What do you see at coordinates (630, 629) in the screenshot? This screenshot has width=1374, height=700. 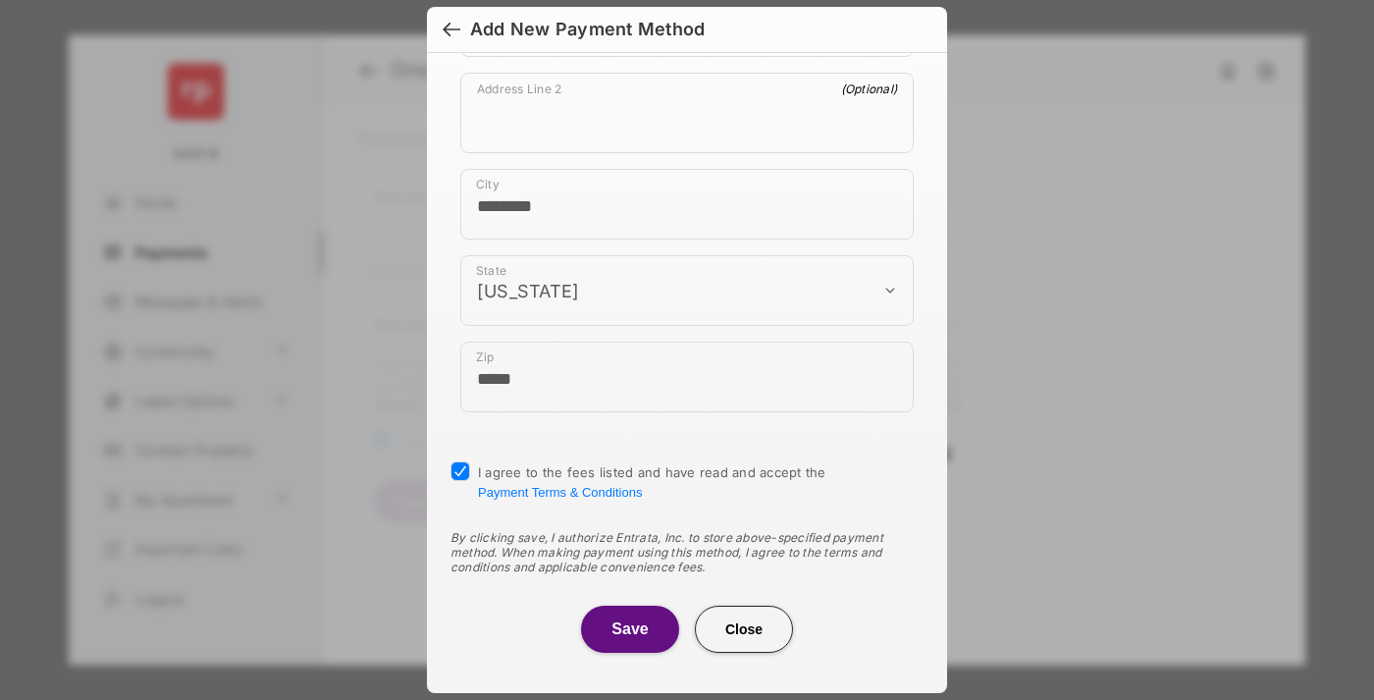 I see `button: Save` at bounding box center [630, 629].